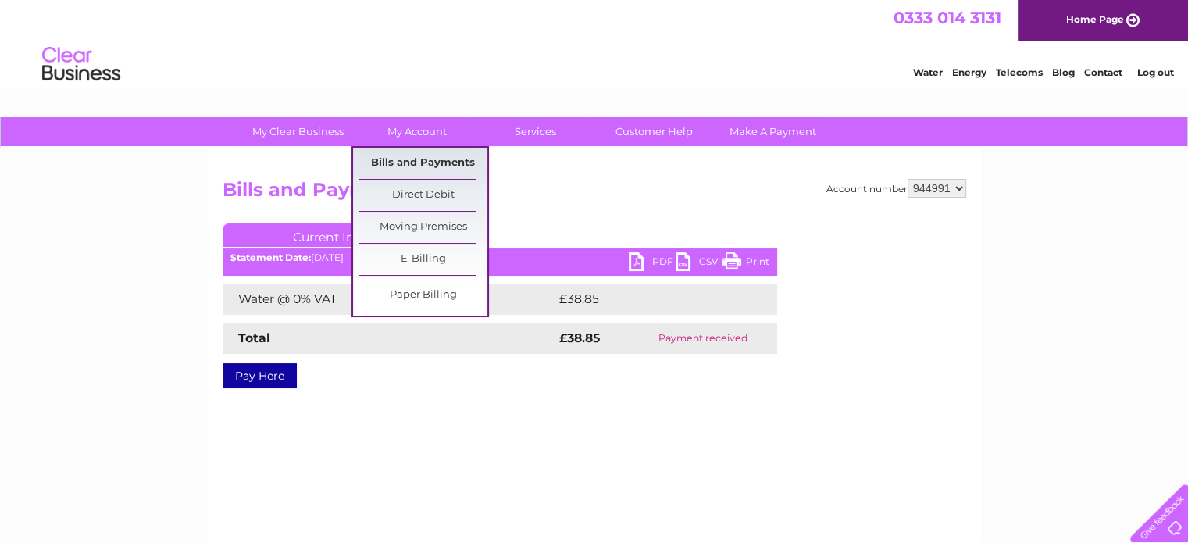 The width and height of the screenshot is (1188, 543). What do you see at coordinates (969, 72) in the screenshot?
I see `a: Energy` at bounding box center [969, 72].